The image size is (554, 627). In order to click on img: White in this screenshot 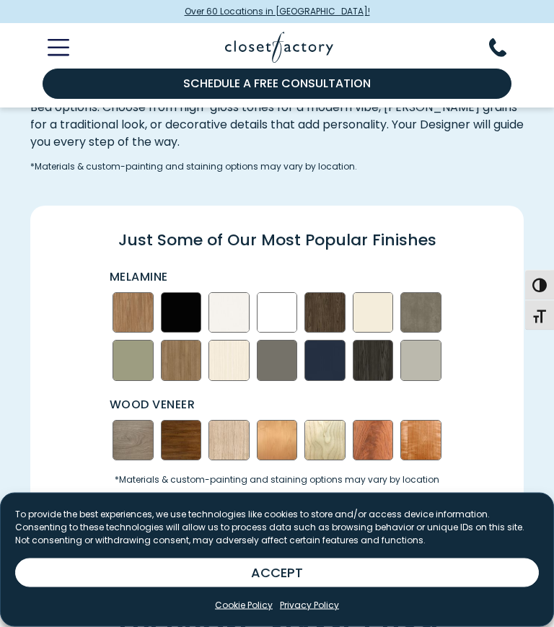, I will do `click(277, 313)`.